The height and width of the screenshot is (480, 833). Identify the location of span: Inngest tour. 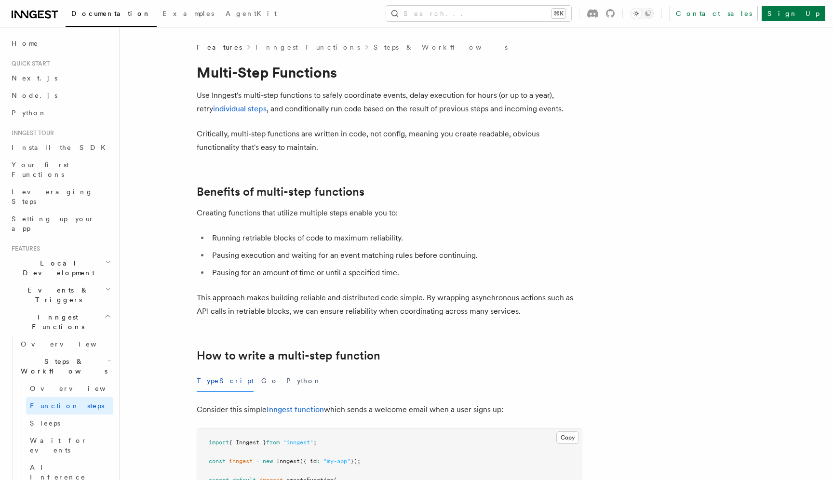
(31, 133).